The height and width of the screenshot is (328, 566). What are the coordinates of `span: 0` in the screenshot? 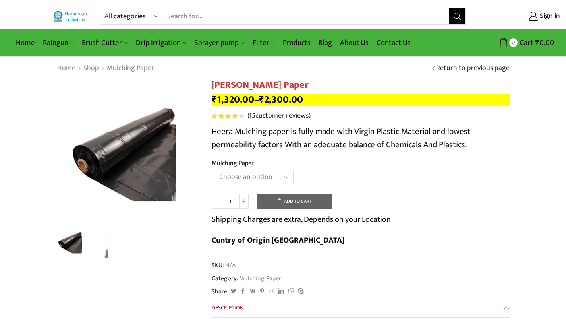 It's located at (514, 42).